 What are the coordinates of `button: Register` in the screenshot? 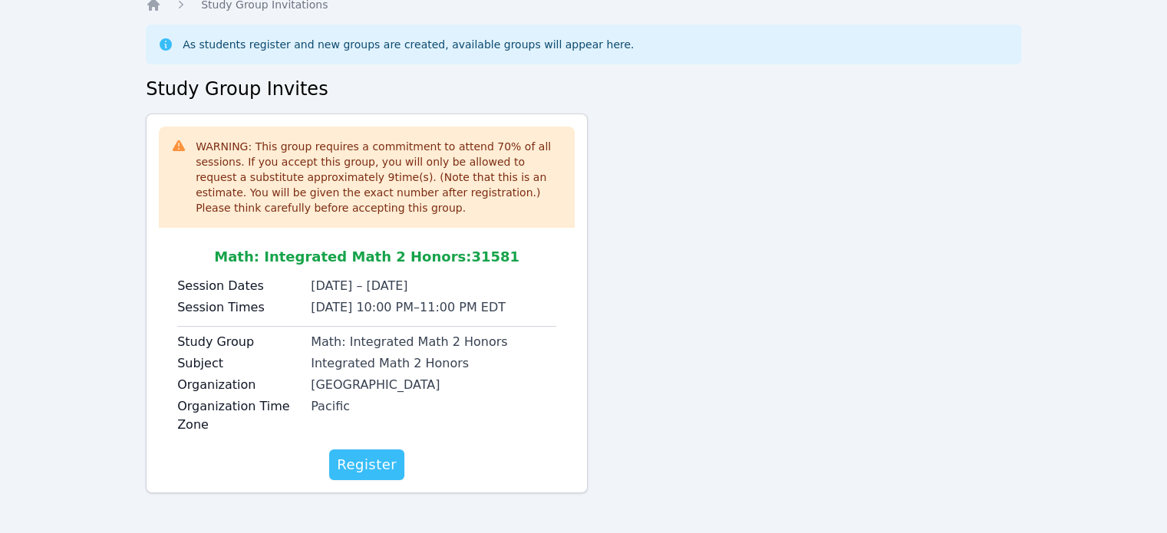 It's located at (367, 465).